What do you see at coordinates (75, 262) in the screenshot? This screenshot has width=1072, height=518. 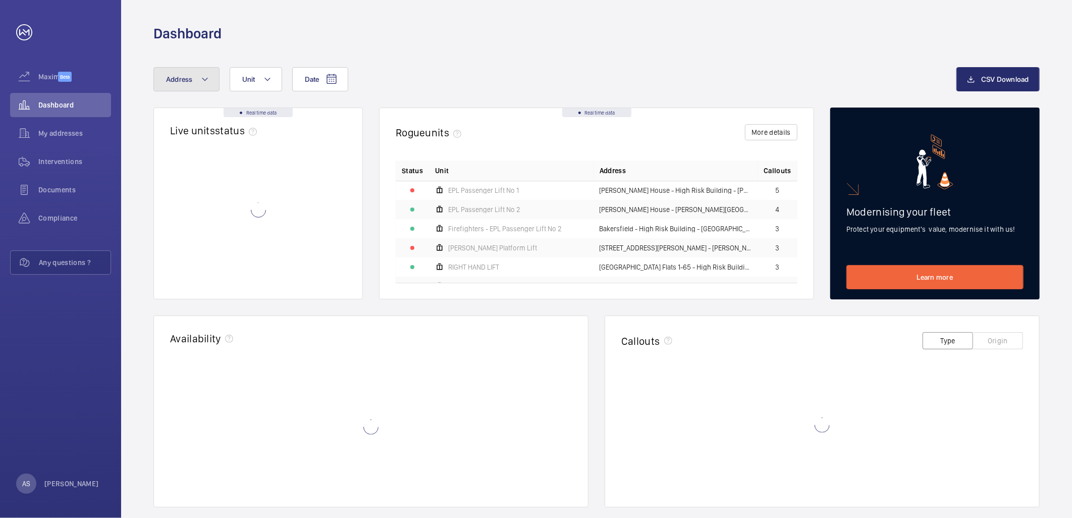 I see `span: Any questions ?` at bounding box center [75, 262].